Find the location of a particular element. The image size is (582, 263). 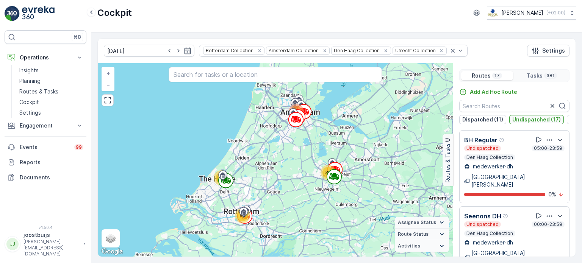

p: Tasks is located at coordinates (535, 76).